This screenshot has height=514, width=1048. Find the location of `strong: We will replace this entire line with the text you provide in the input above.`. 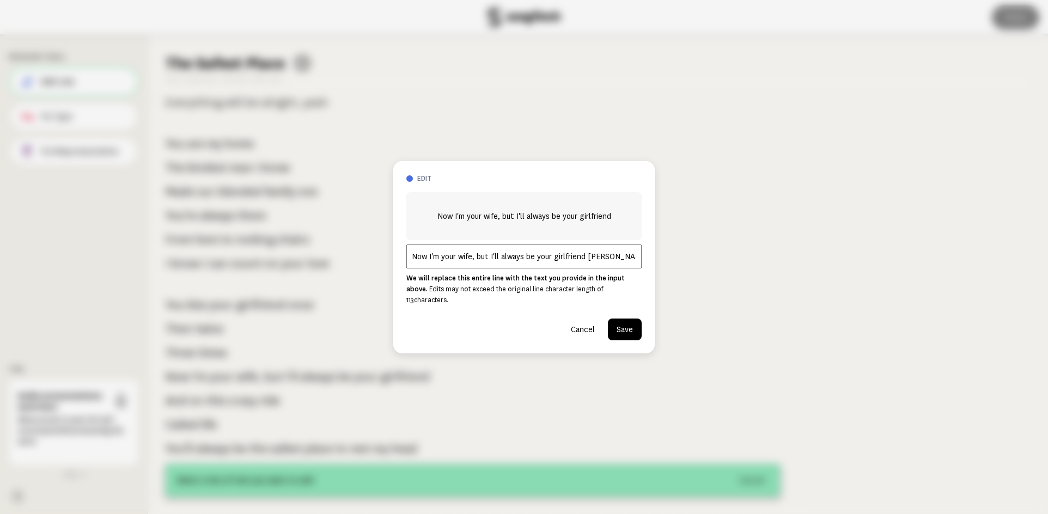

strong: We will replace this entire line with the text you provide in the input above. is located at coordinates (515, 284).